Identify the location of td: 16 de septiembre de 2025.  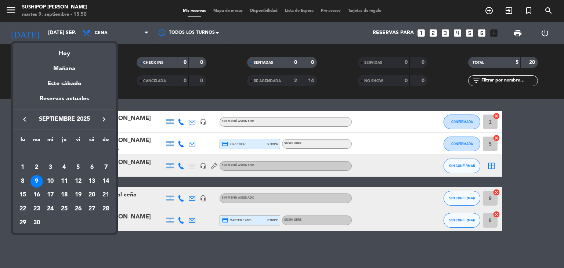
(37, 195).